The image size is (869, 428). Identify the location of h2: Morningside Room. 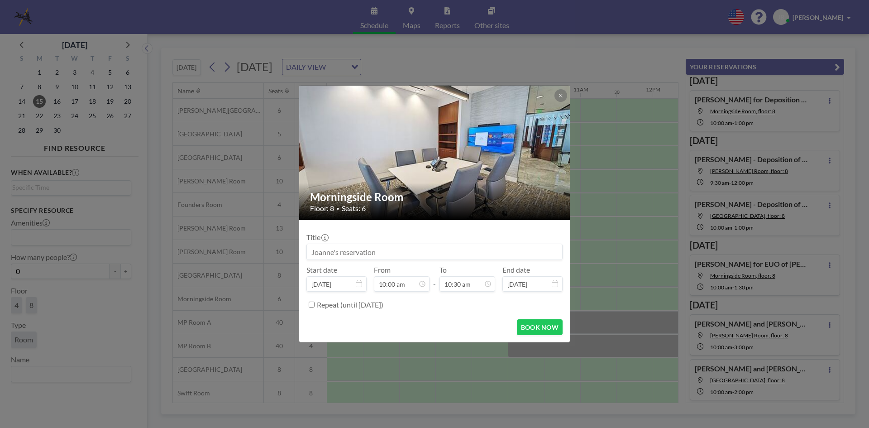
(435, 197).